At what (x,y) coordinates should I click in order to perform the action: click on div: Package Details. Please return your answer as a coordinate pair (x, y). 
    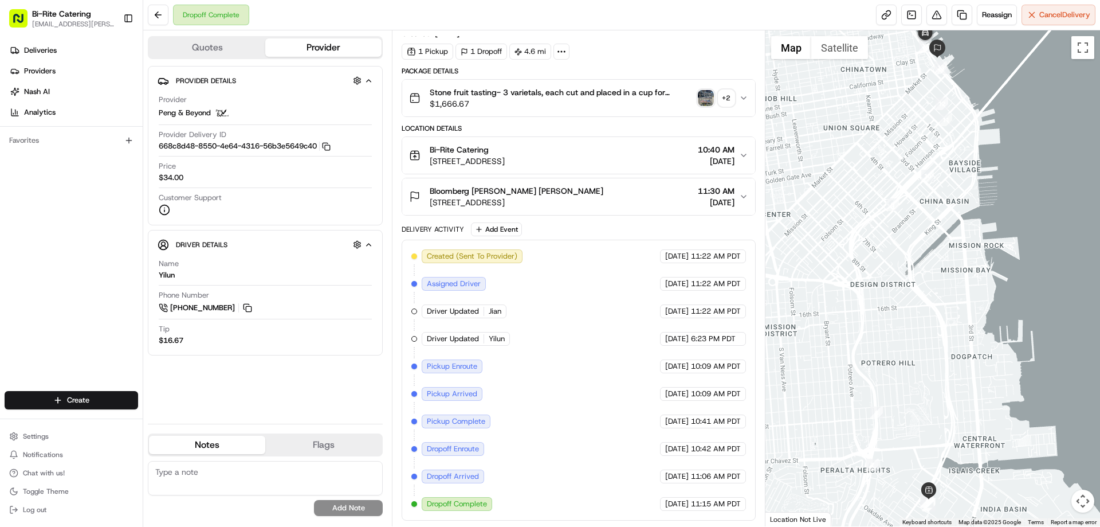
    Looking at the image, I should click on (578, 71).